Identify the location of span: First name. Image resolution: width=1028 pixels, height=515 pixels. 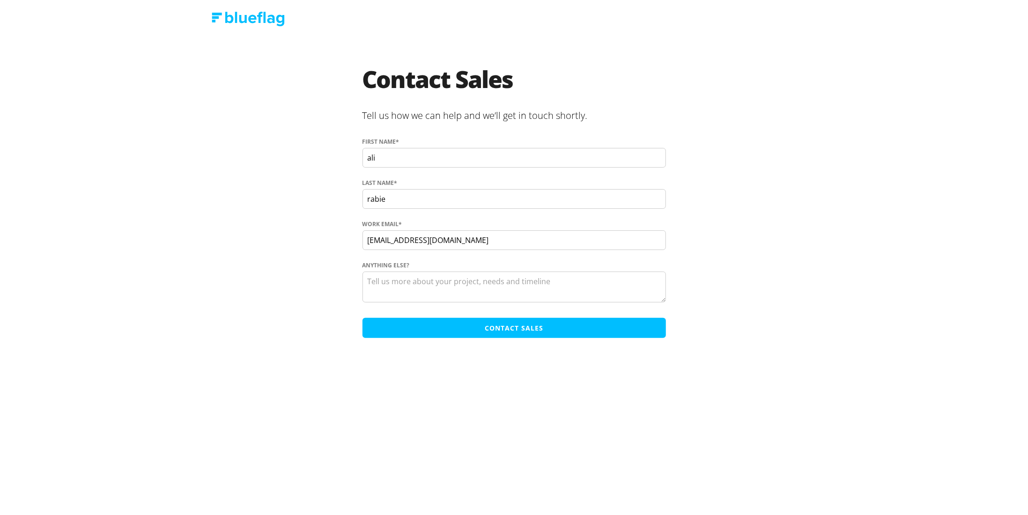
(379, 142).